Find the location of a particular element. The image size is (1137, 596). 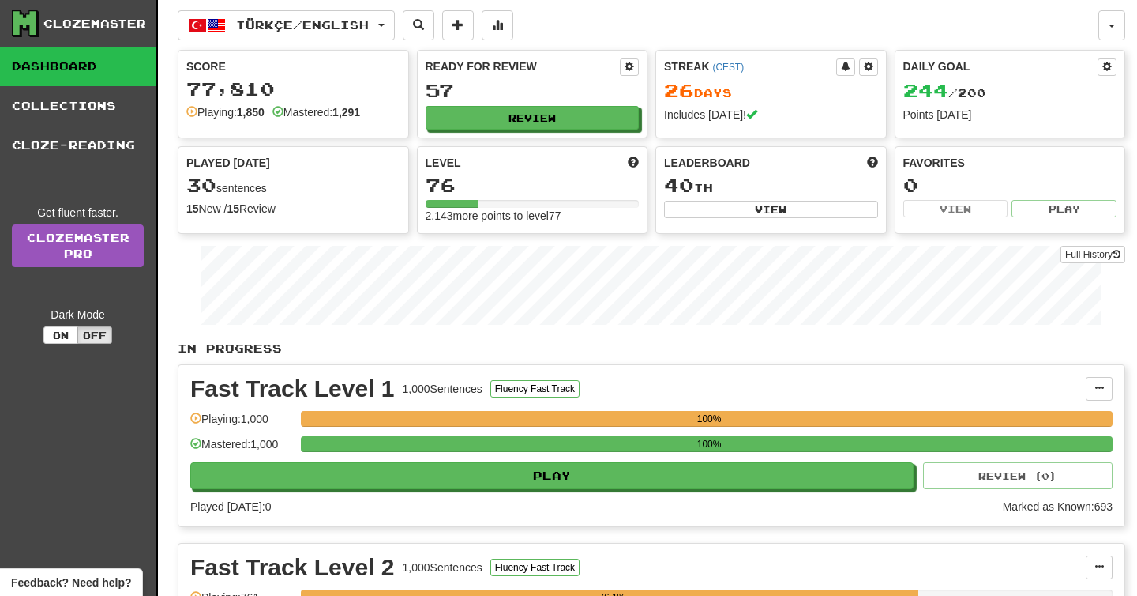

div: Day s is located at coordinates (771, 91).